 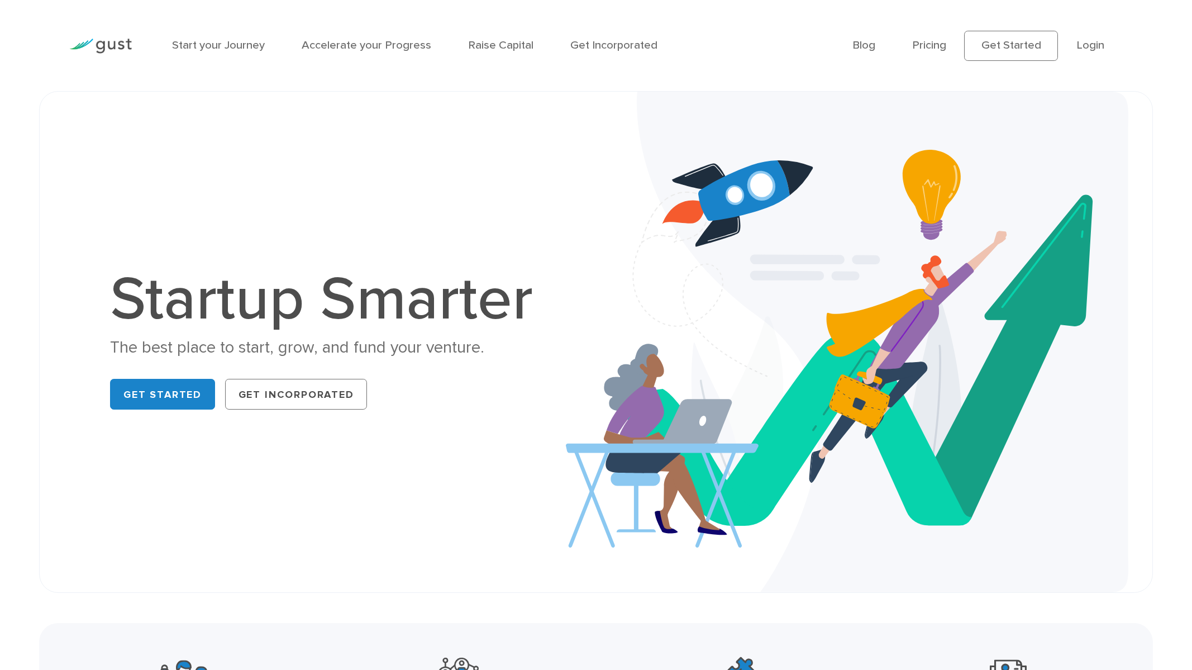 I want to click on a: Raise Capital, so click(x=501, y=45).